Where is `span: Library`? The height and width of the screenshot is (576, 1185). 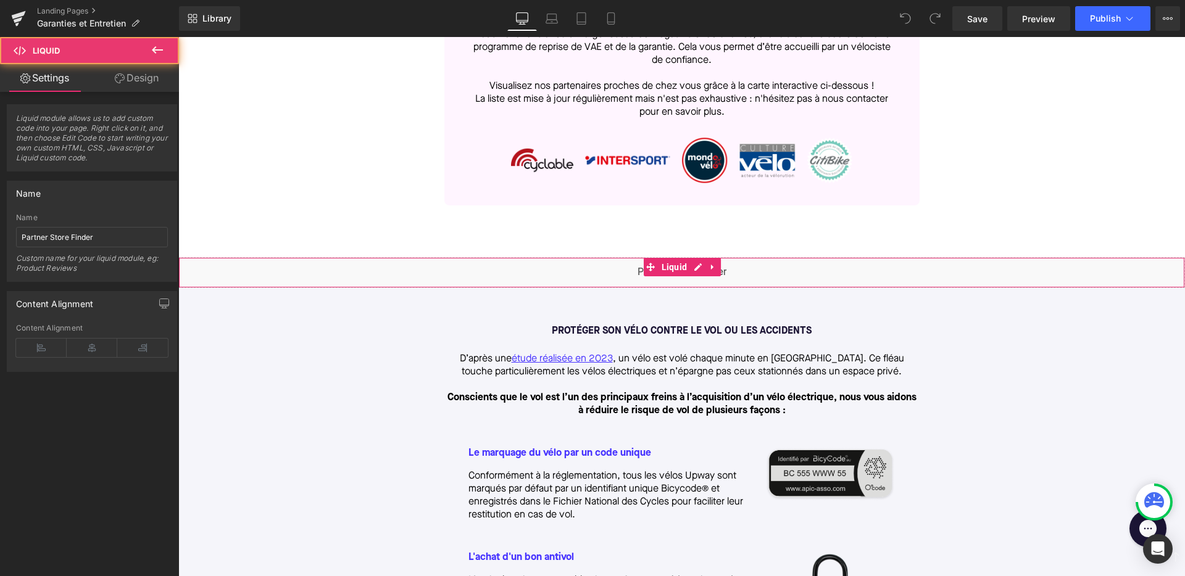 span: Library is located at coordinates (217, 19).